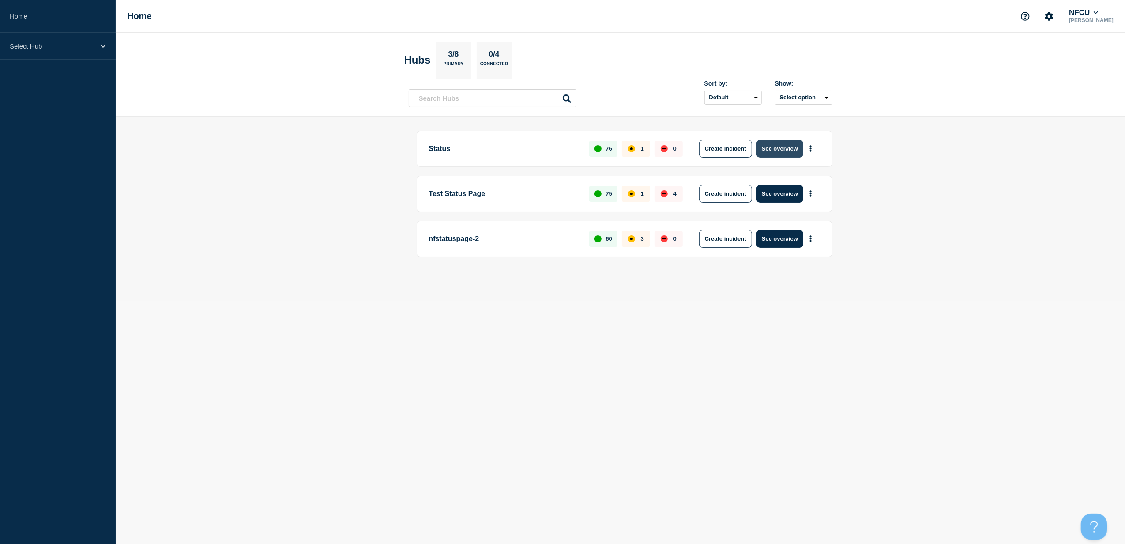 Image resolution: width=1125 pixels, height=544 pixels. I want to click on p: Connected, so click(494, 66).